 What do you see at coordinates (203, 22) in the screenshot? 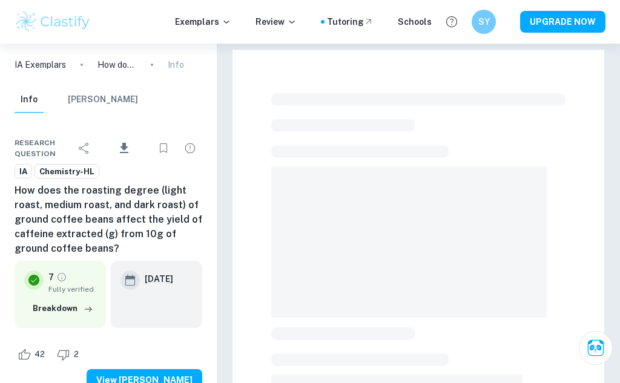
I see `p: Exemplars` at bounding box center [203, 22].